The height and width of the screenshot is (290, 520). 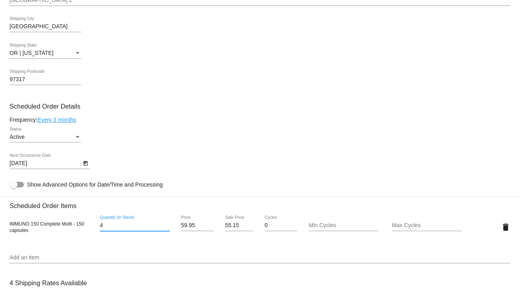 What do you see at coordinates (427, 225) in the screenshot?
I see `input: Max Cycles` at bounding box center [427, 225].